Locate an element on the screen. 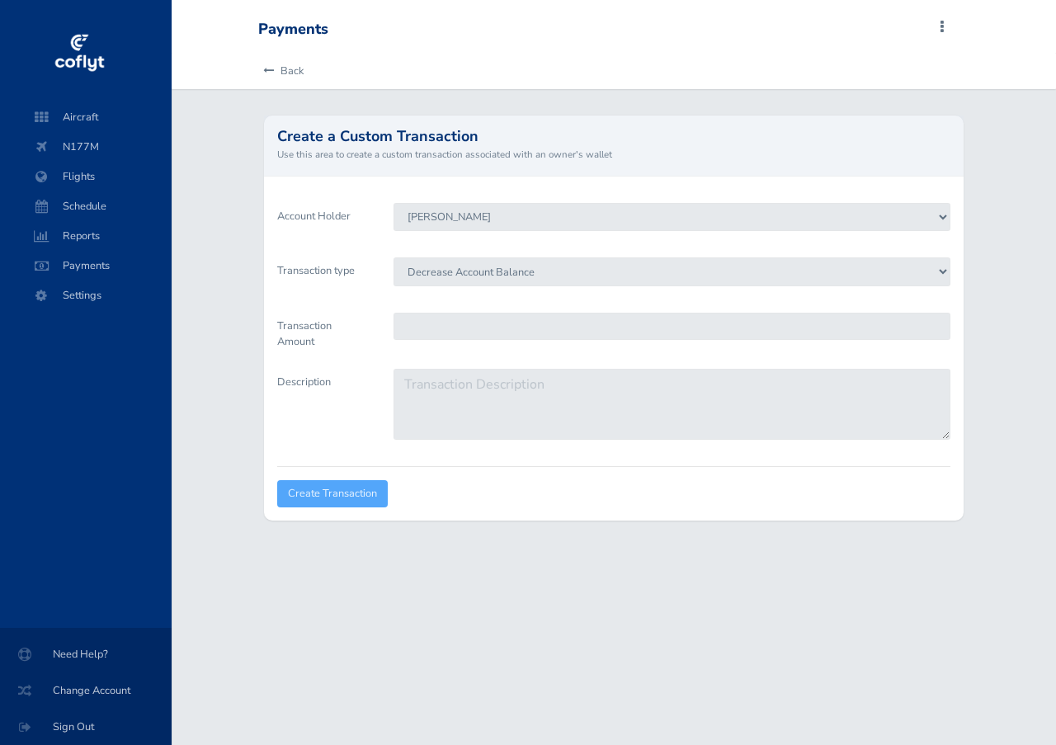 The width and height of the screenshot is (1056, 745). span: Settings is located at coordinates (92, 295).